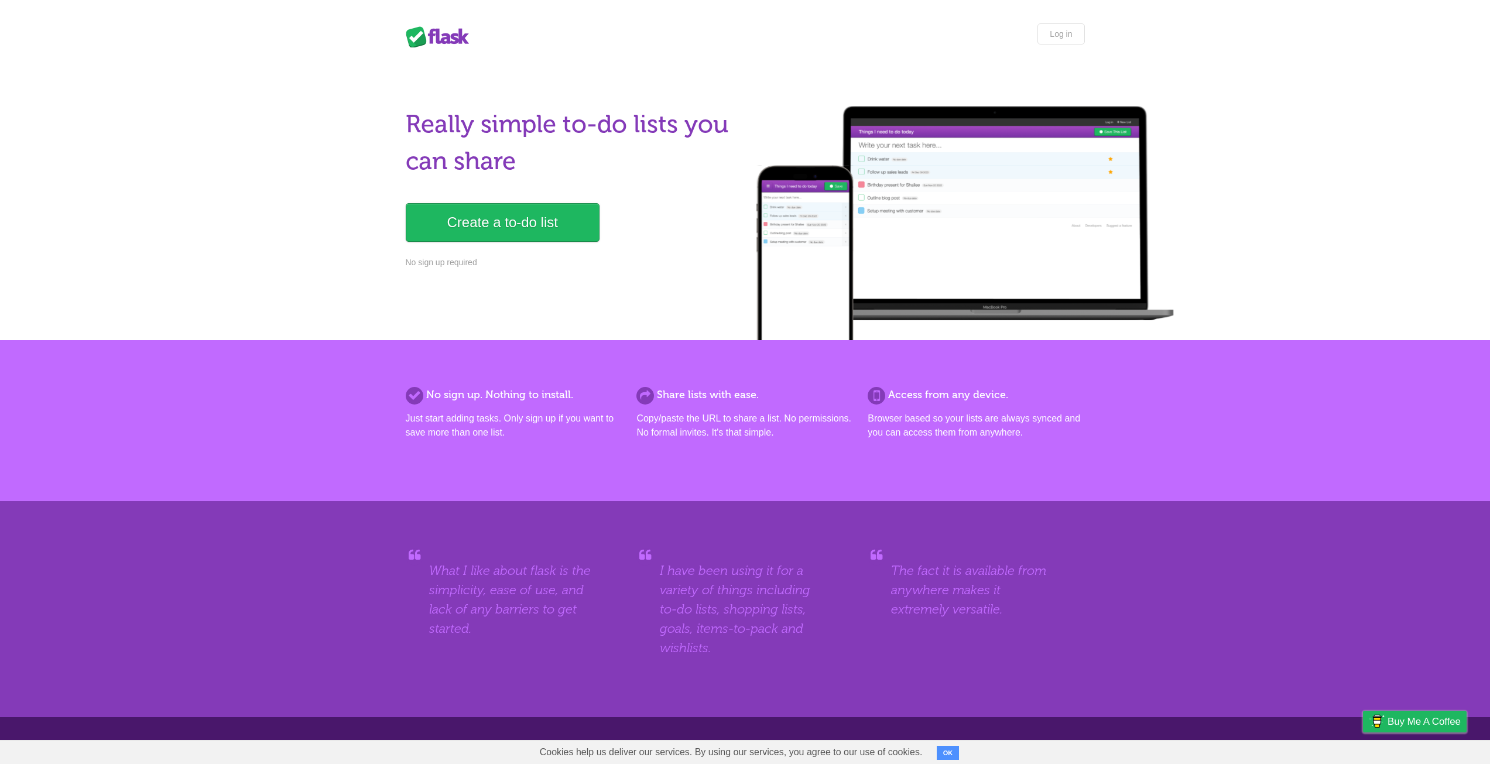 This screenshot has width=1490, height=764. Describe the element at coordinates (514, 600) in the screenshot. I see `blockquote: What I like about flask is the simplicity, ease of use, and lack of any barriers to get started.` at that location.